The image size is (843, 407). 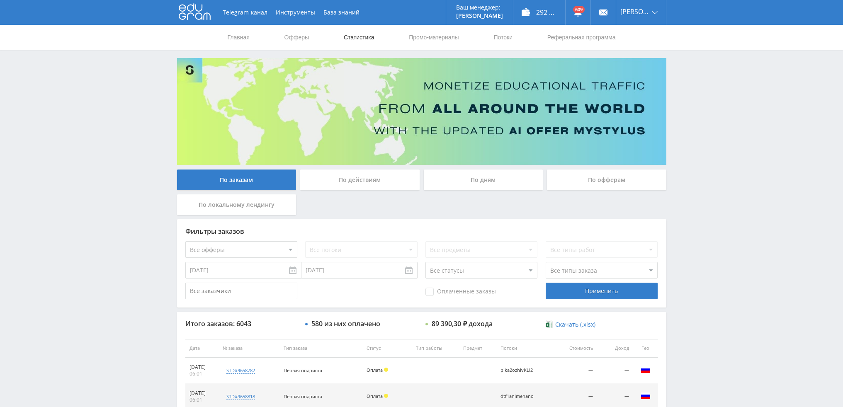 I want to click on a: Реферальная программа, so click(x=581, y=37).